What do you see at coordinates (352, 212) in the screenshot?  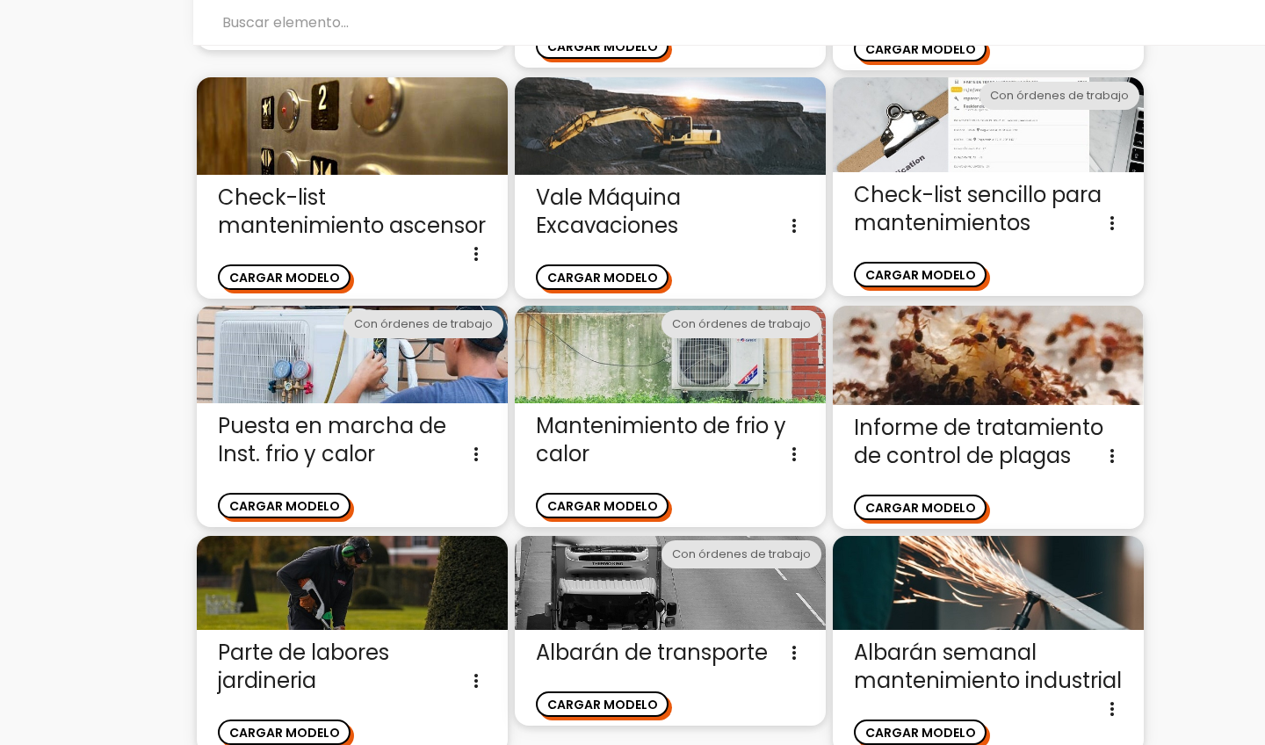 I see `span: Check-list mantenimiento ascensor` at bounding box center [352, 212].